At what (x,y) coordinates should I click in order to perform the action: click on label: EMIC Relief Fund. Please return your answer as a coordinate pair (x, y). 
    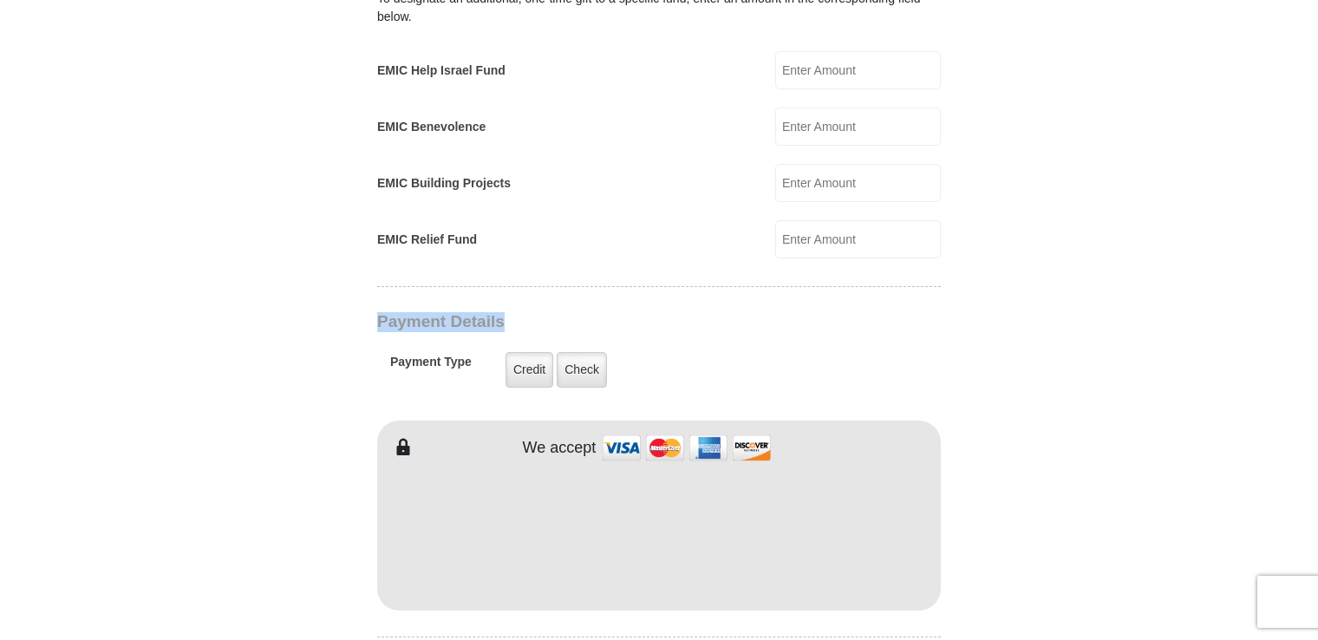
    Looking at the image, I should click on (427, 239).